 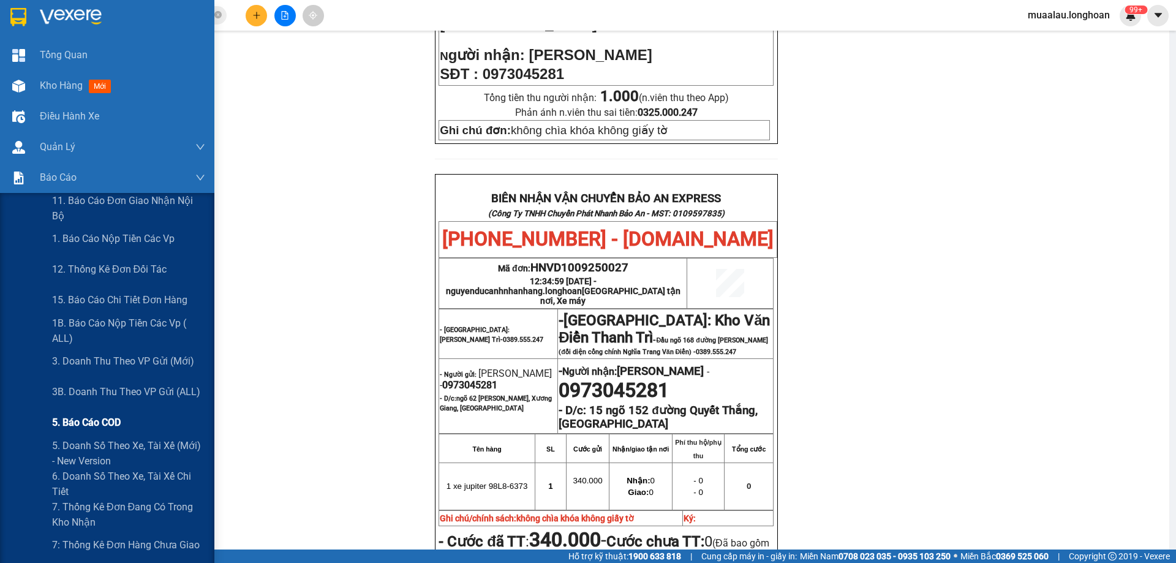 I want to click on strong: 0369 525 060, so click(x=1022, y=556).